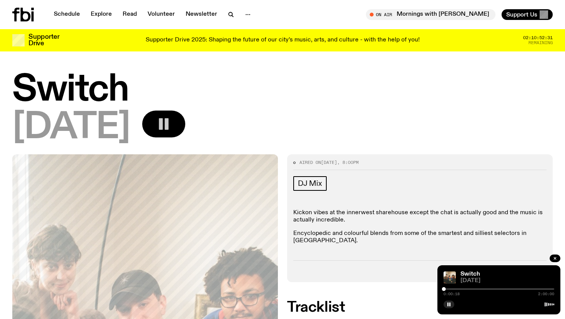 The height and width of the screenshot is (319, 565). Describe the element at coordinates (522, 15) in the screenshot. I see `span: Support Us` at that location.